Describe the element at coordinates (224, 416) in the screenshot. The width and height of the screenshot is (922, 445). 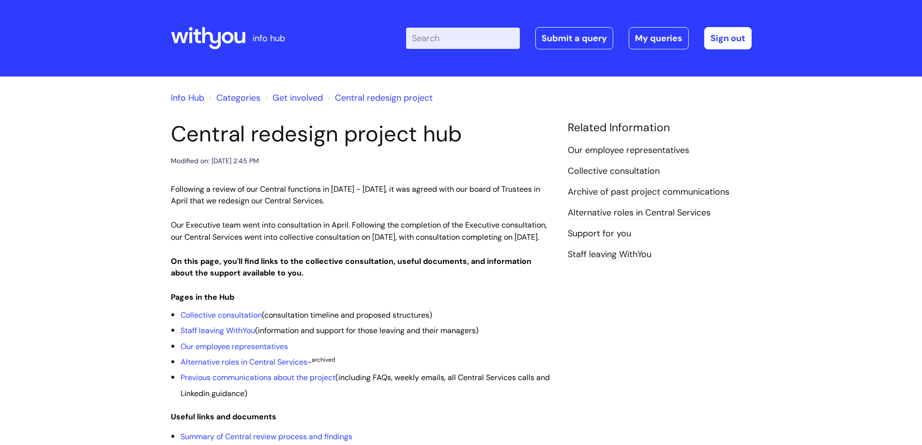
I see `strong: Useful links and documents` at that location.